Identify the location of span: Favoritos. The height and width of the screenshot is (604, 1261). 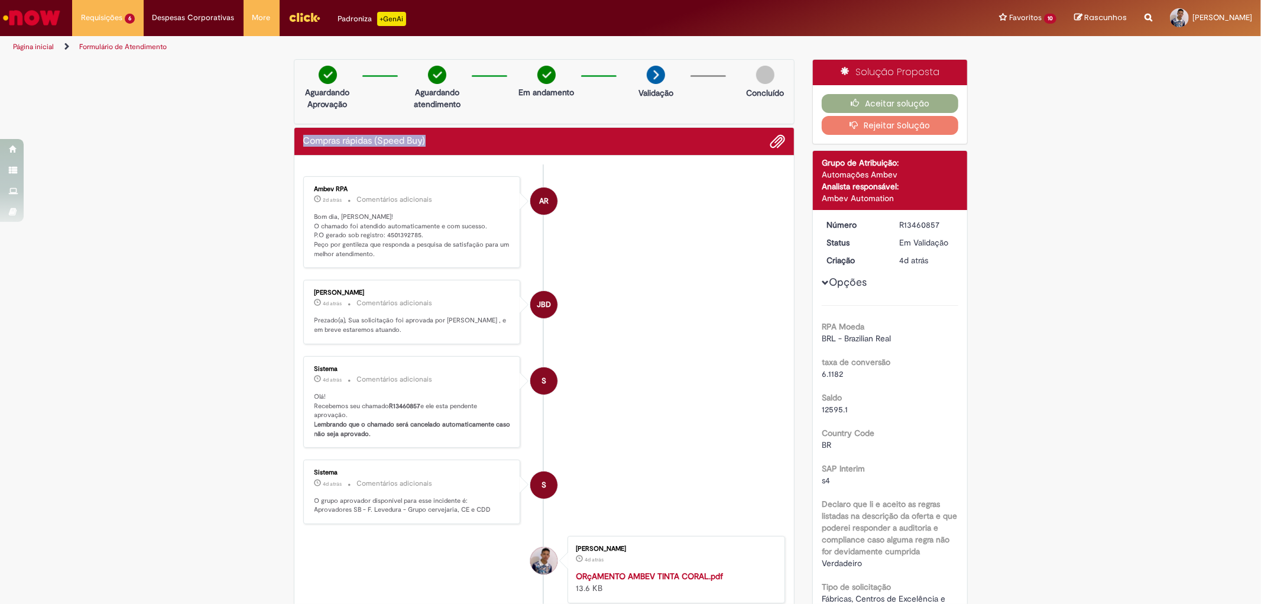
(1025, 18).